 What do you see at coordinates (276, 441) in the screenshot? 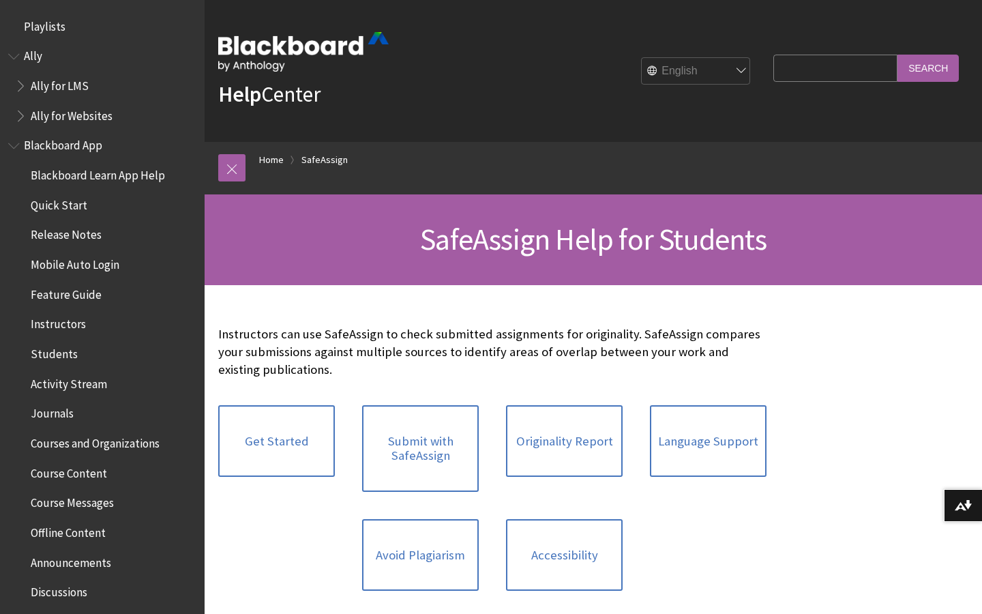
I see `a: Get Started` at bounding box center [276, 441].